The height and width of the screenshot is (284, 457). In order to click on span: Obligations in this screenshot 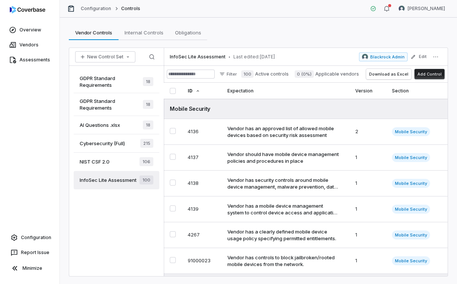, I will do `click(188, 33)`.